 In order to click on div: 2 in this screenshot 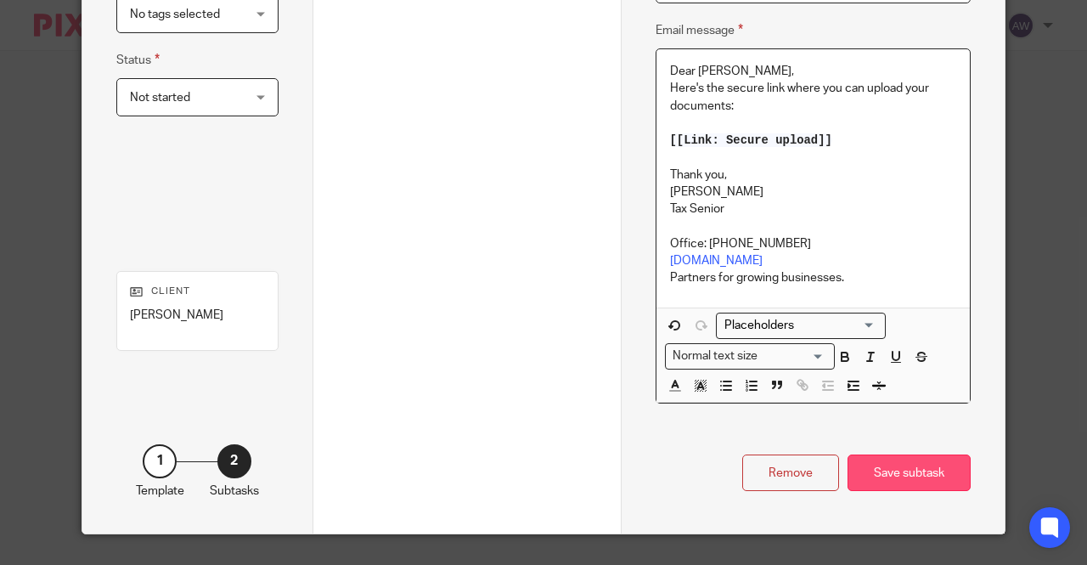, I will do `click(234, 461)`.